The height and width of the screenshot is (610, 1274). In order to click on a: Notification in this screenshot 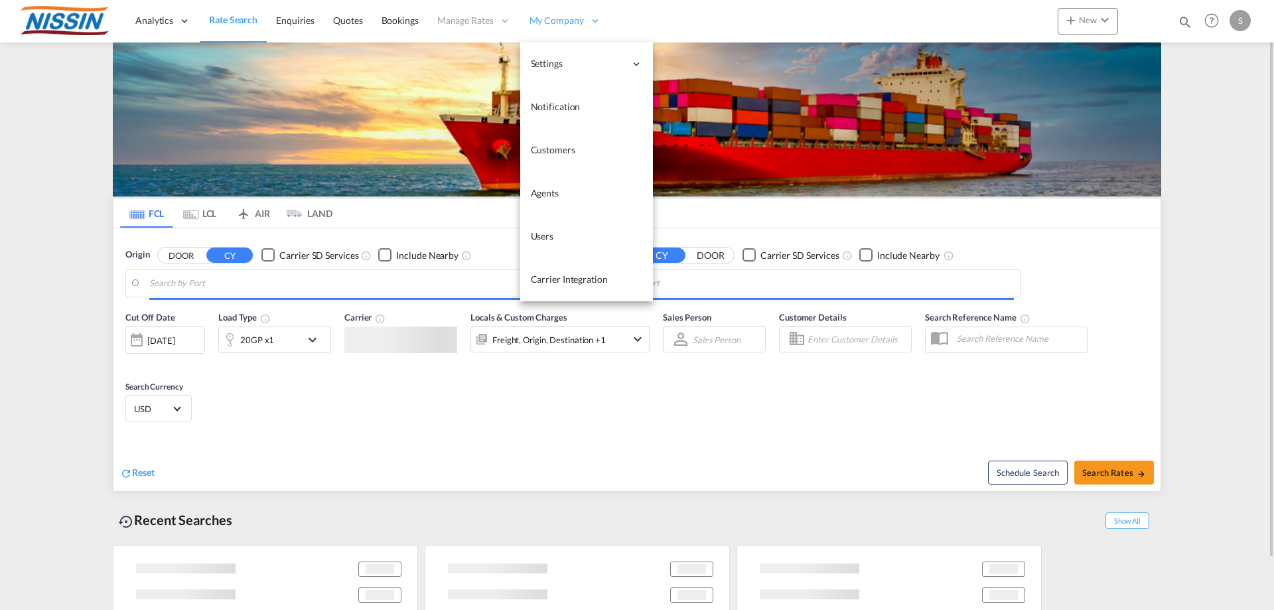, I will do `click(587, 107)`.